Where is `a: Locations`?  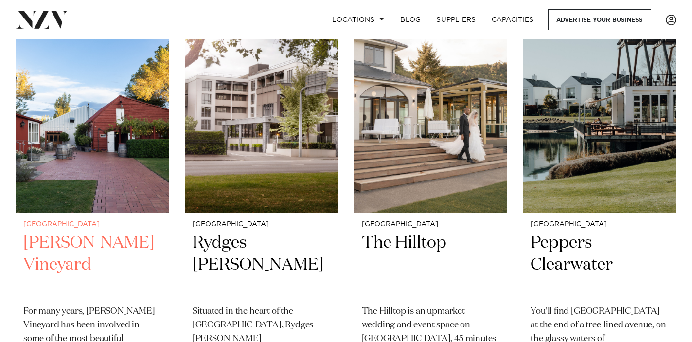
a: Locations is located at coordinates (359, 19).